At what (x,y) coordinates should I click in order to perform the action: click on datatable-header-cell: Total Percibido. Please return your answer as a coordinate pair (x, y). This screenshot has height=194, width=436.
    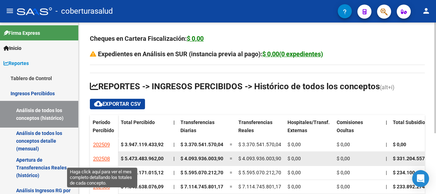
    Looking at the image, I should click on (144, 130).